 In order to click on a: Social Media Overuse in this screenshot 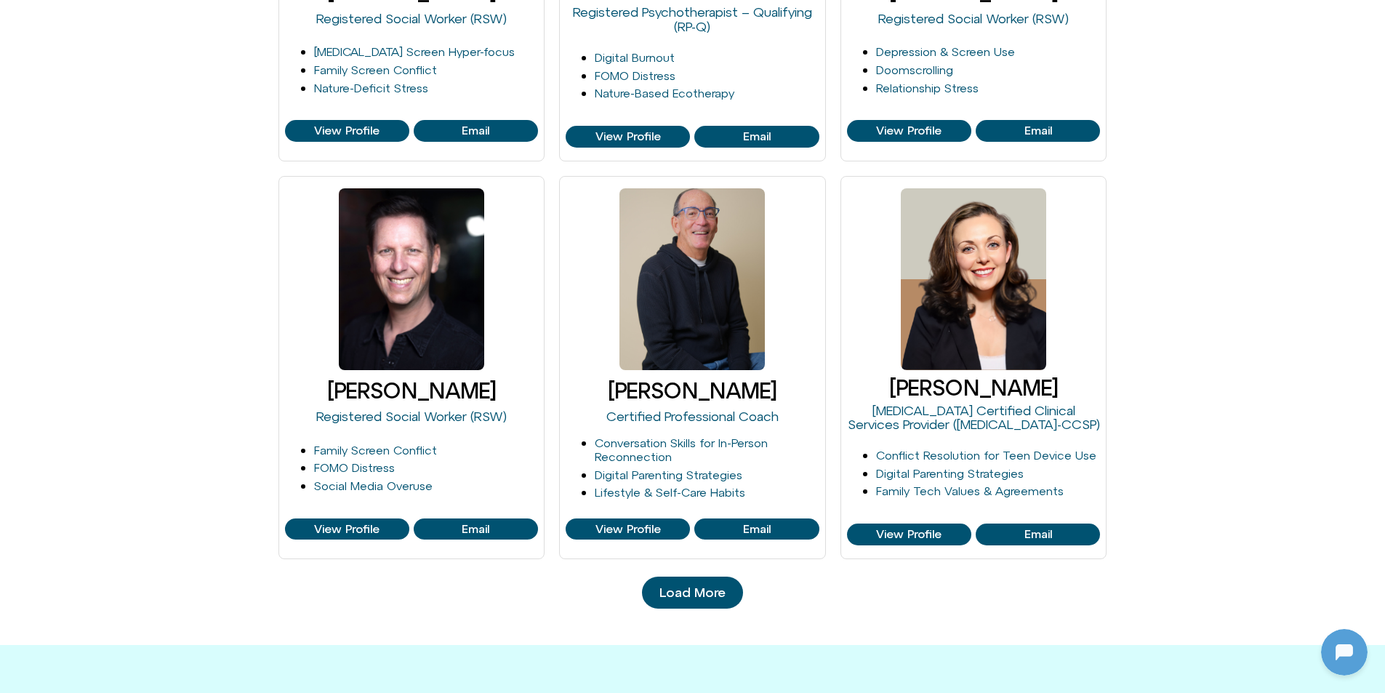, I will do `click(373, 486)`.